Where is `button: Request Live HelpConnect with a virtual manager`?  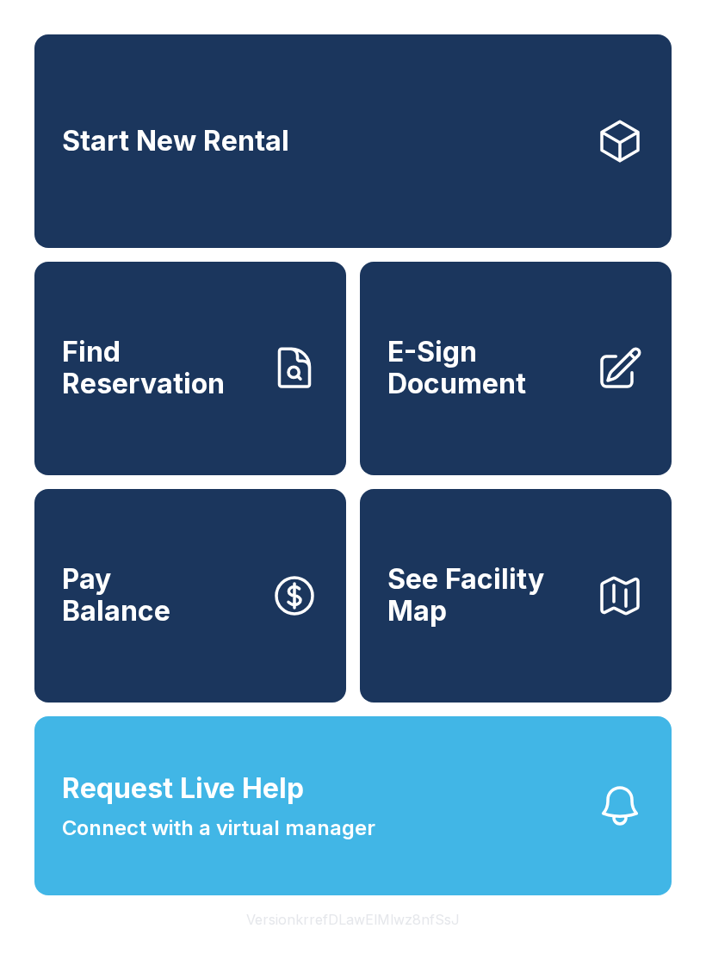
button: Request Live HelpConnect with a virtual manager is located at coordinates (353, 806).